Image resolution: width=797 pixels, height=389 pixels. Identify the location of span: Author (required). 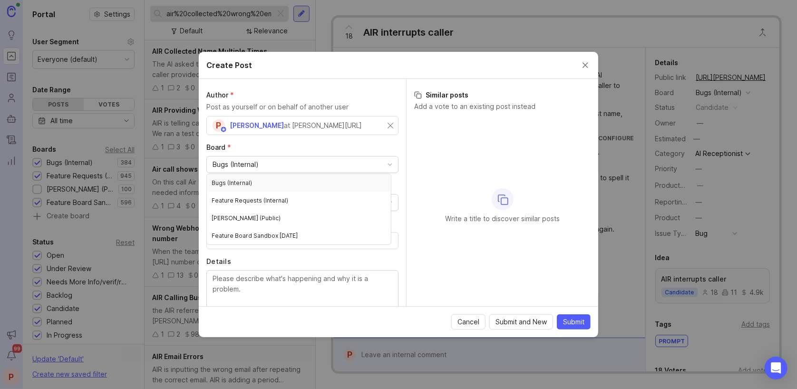
(220, 95).